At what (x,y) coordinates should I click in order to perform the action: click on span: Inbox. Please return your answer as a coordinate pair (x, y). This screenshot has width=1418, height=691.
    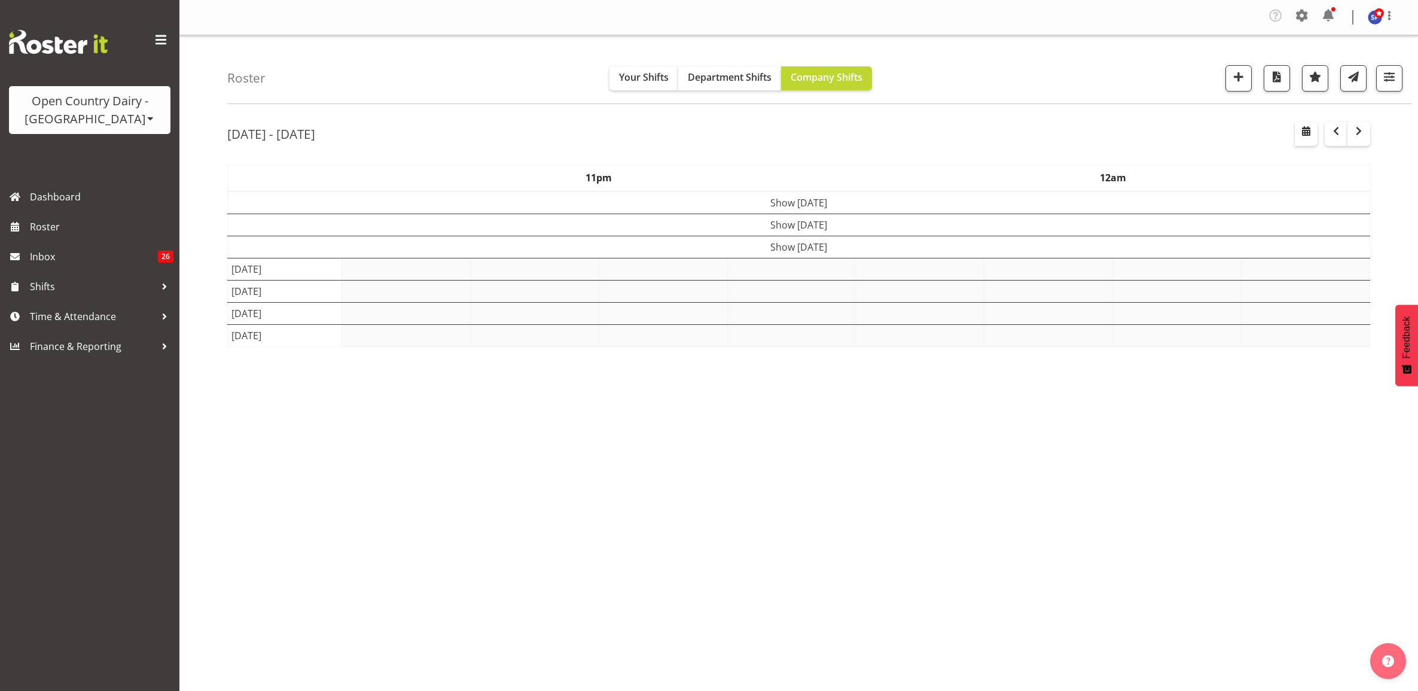
    Looking at the image, I should click on (94, 257).